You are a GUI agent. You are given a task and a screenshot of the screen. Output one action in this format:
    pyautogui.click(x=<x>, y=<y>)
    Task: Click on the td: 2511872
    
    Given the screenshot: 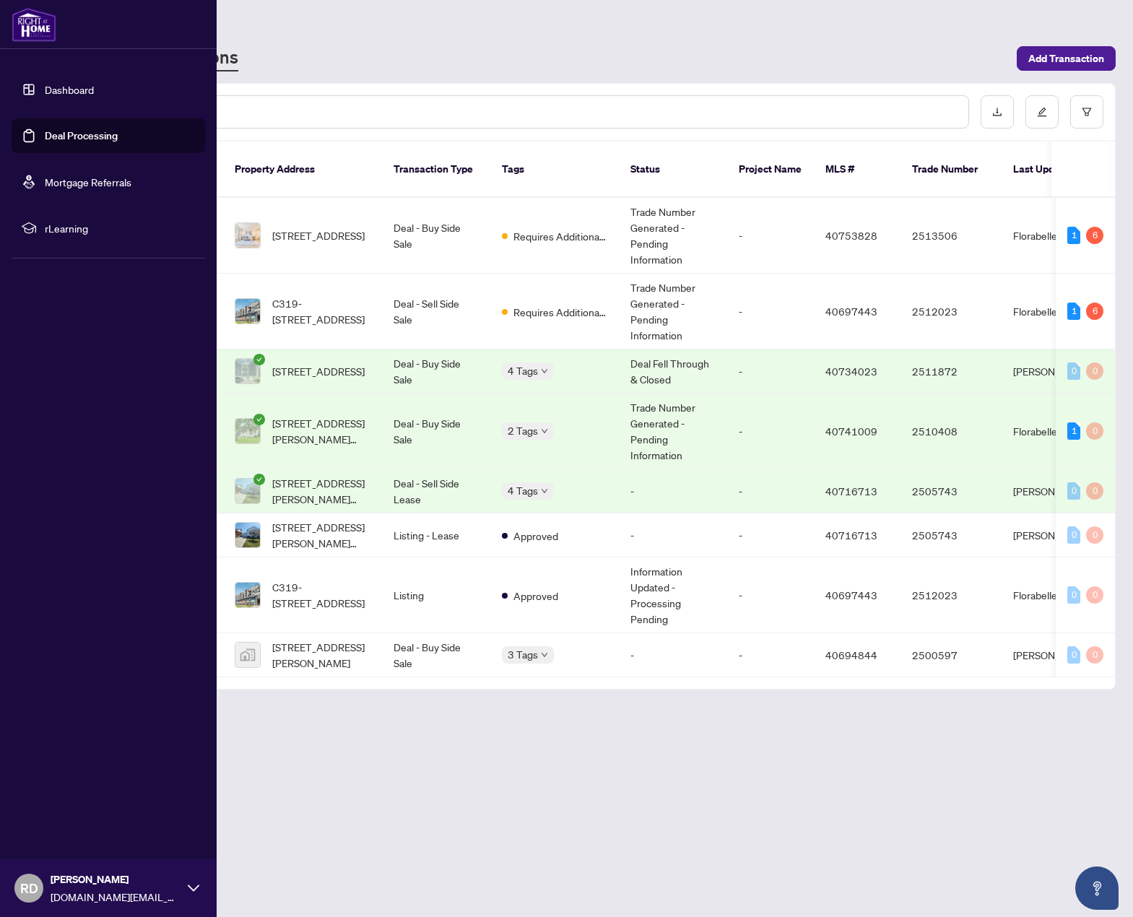 What is the action you would take?
    pyautogui.click(x=951, y=371)
    